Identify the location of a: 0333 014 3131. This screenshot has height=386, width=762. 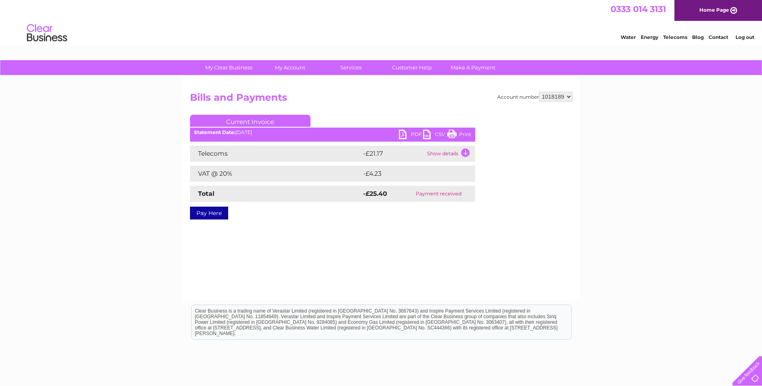
(638, 9).